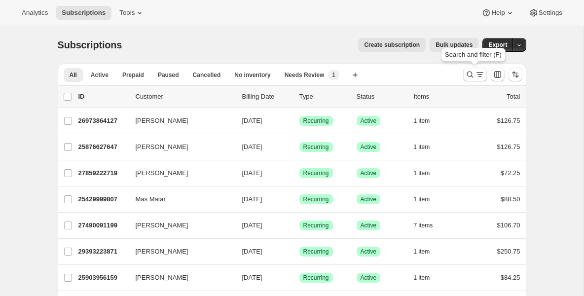 The height and width of the screenshot is (296, 584). What do you see at coordinates (508, 251) in the screenshot?
I see `span: $250.75` at bounding box center [508, 251].